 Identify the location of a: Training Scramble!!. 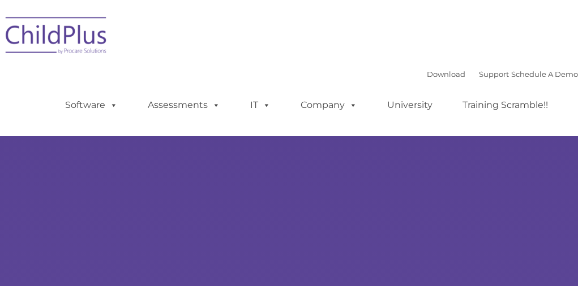
(505, 105).